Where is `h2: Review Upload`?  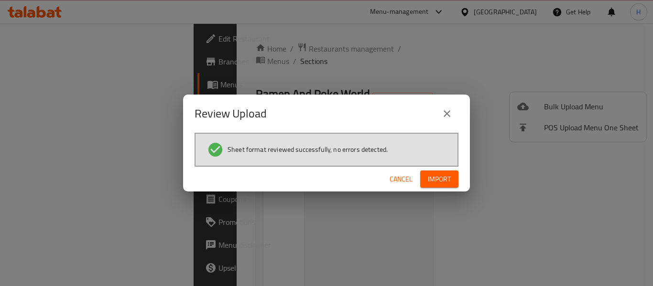
h2: Review Upload is located at coordinates (230, 114).